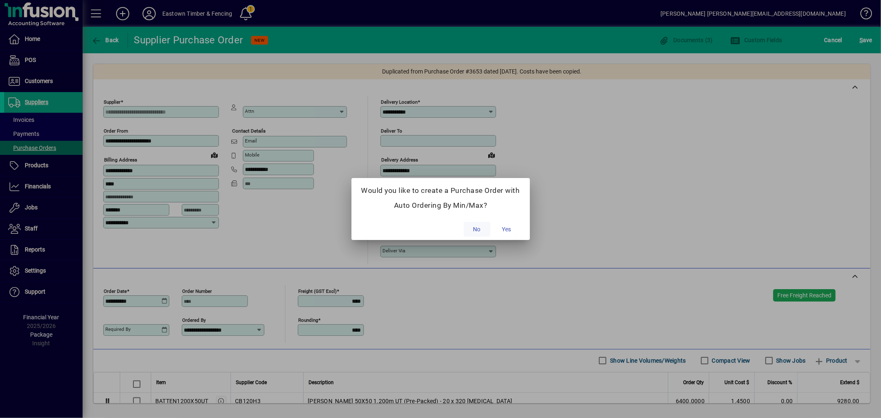  What do you see at coordinates (441, 190) in the screenshot?
I see `h5: Would you like to create a Purchase Order with` at bounding box center [441, 190].